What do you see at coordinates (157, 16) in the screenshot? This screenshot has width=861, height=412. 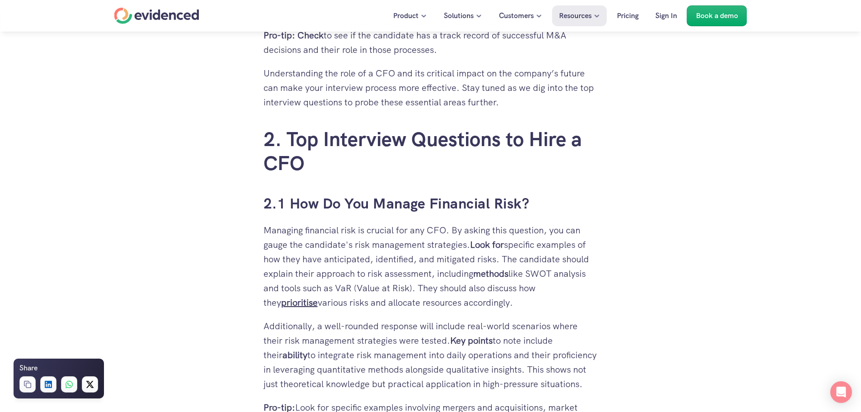 I see `a: Home` at bounding box center [157, 16].